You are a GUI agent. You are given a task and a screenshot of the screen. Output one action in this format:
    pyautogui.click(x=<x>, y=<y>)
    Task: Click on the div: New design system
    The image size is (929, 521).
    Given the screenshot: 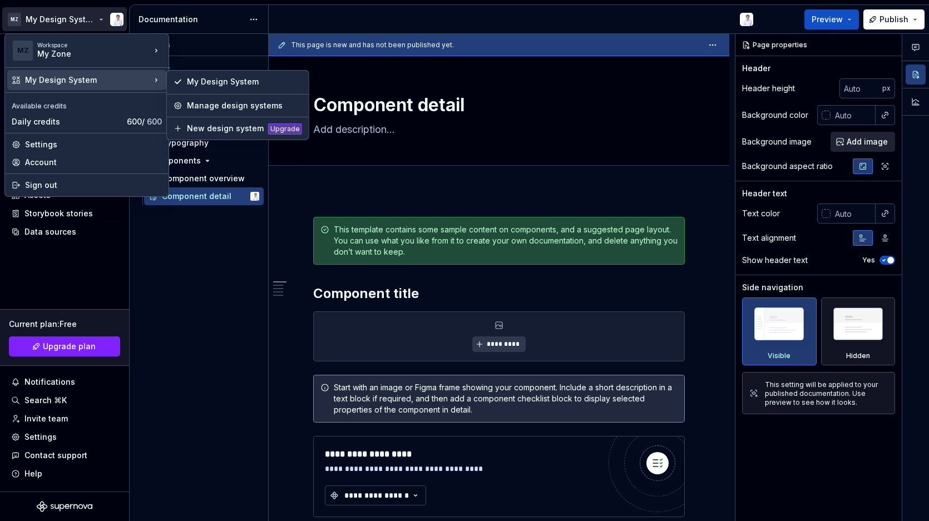 What is the action you would take?
    pyautogui.click(x=225, y=128)
    